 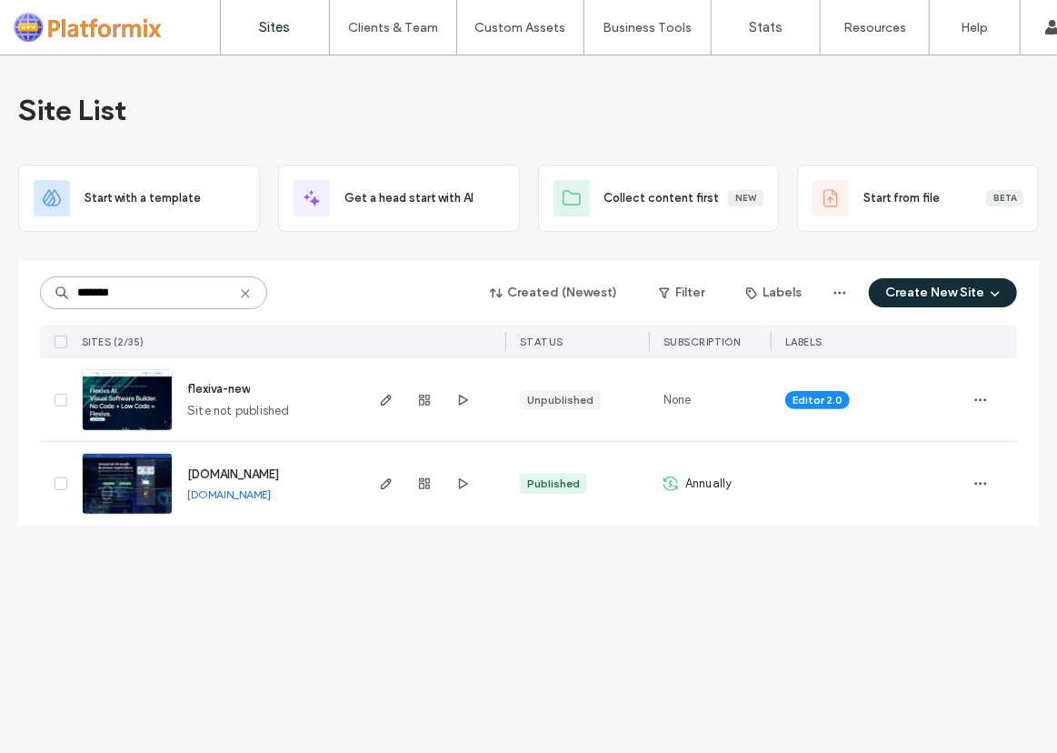 What do you see at coordinates (218, 388) in the screenshot?
I see `a: flexiva-new` at bounding box center [218, 388].